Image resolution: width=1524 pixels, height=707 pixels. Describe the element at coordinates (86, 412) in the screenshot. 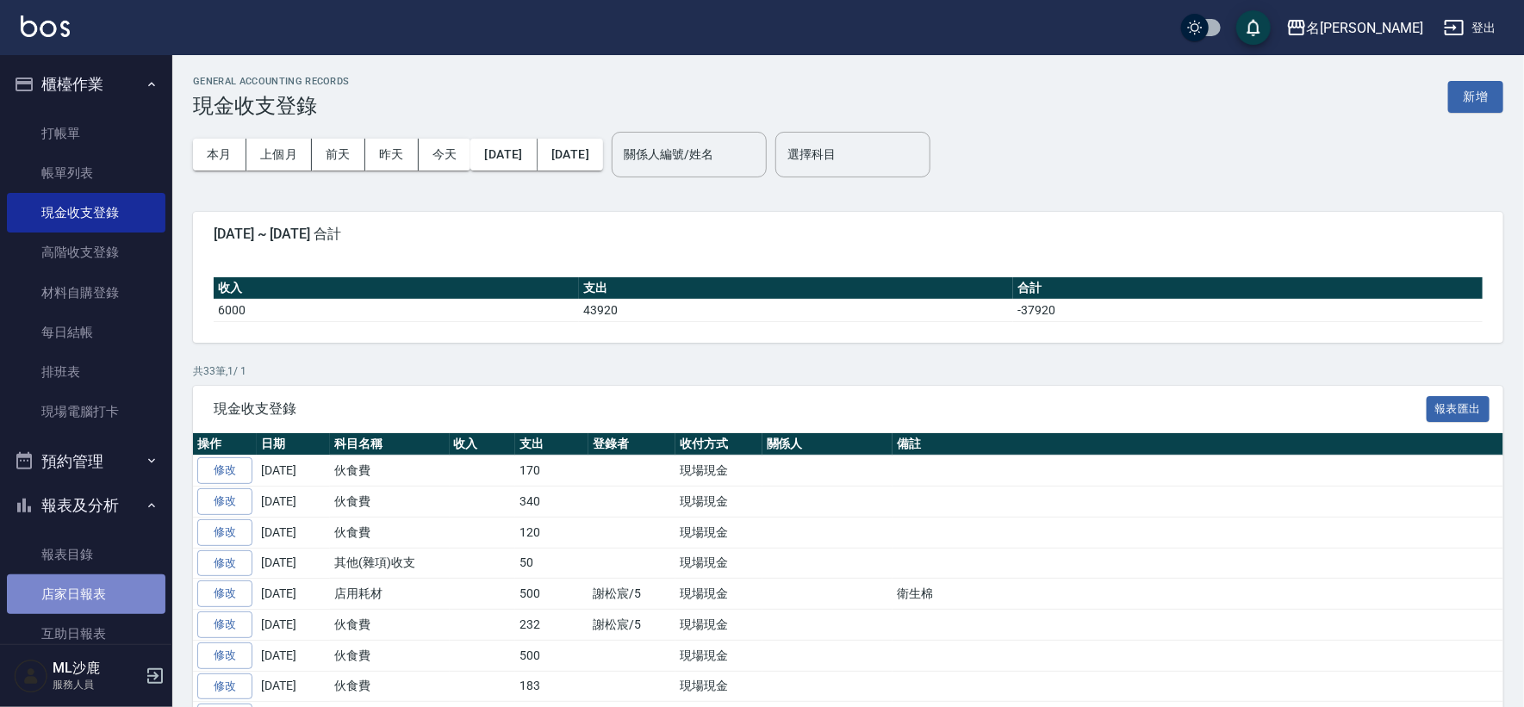

I see `a: 現場電腦打卡` at that location.